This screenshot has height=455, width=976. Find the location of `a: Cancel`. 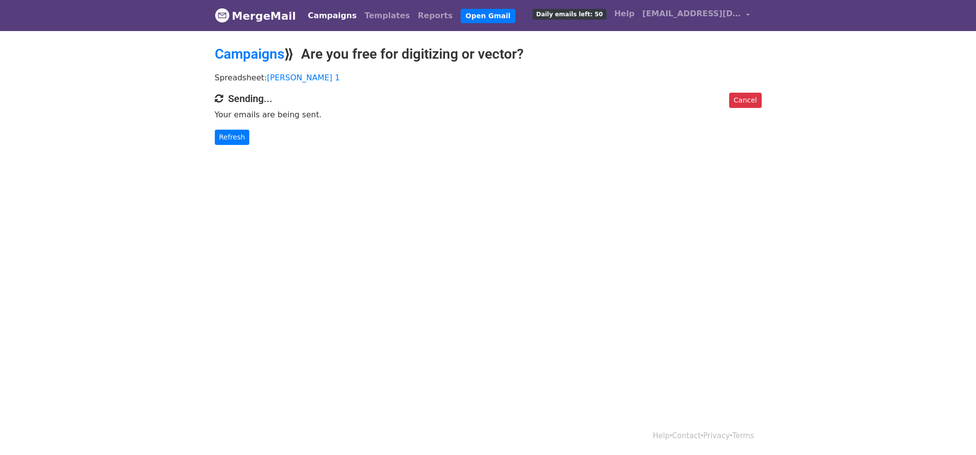

a: Cancel is located at coordinates (745, 100).